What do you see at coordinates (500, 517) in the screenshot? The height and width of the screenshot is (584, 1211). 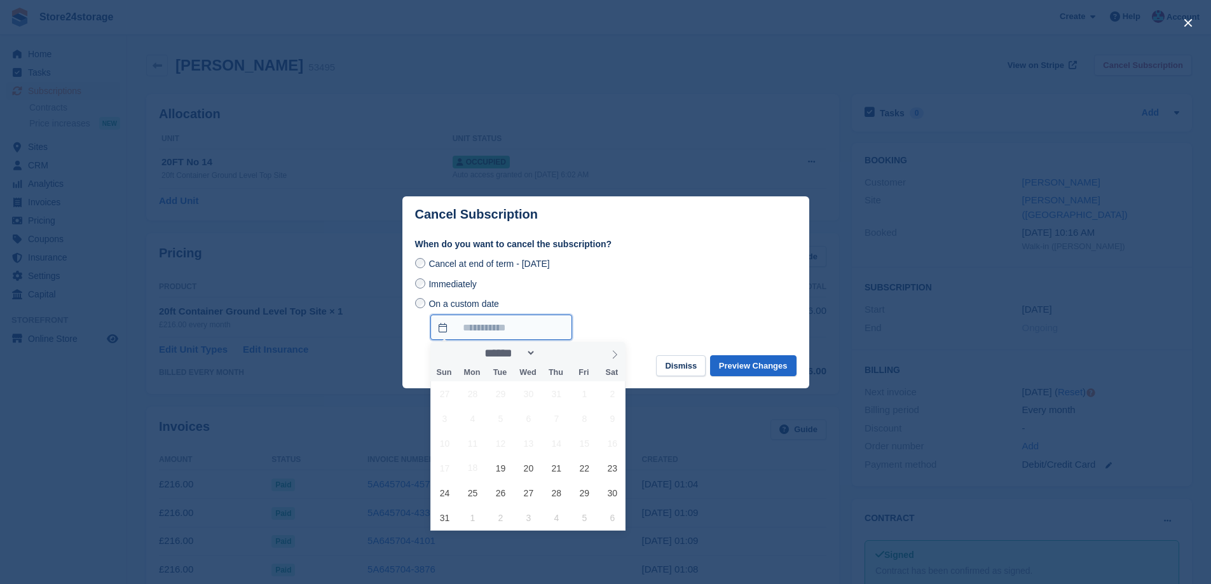 I see `span: September 2, 2025` at bounding box center [500, 517].